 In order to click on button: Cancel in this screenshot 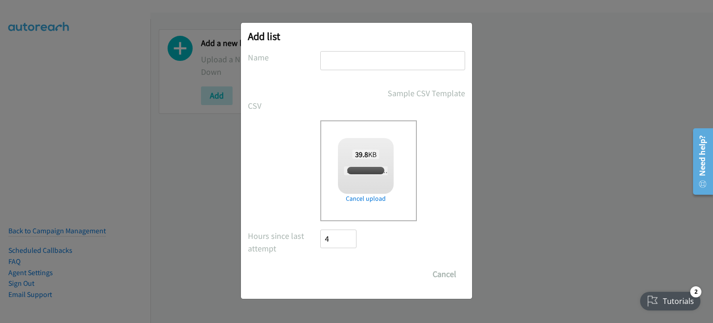, I will do `click(444, 274)`.